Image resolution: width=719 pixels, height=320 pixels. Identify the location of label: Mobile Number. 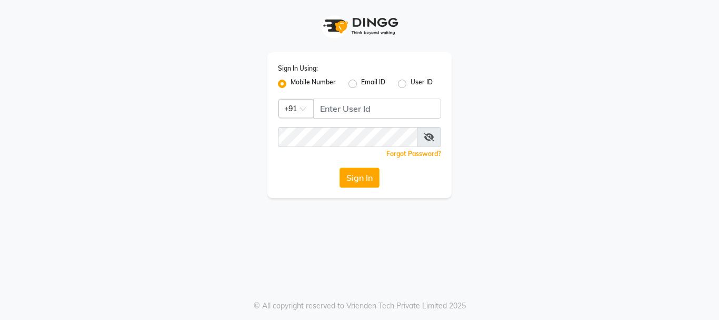
(313, 84).